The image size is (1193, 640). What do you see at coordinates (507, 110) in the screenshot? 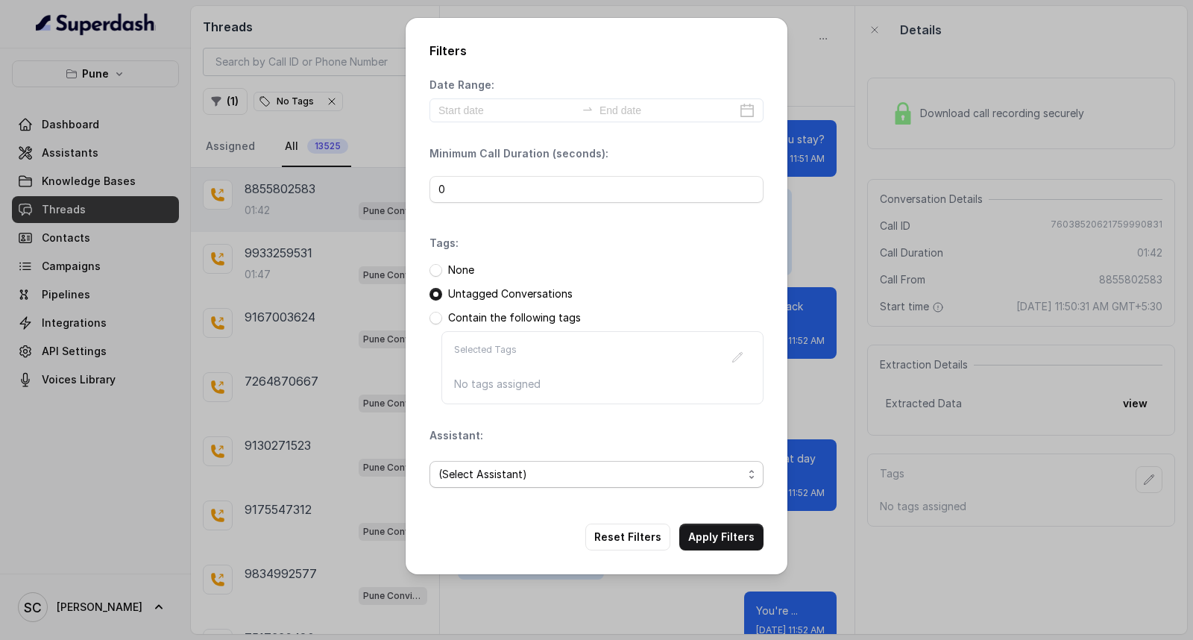
I see `input: Start date` at bounding box center [507, 110].